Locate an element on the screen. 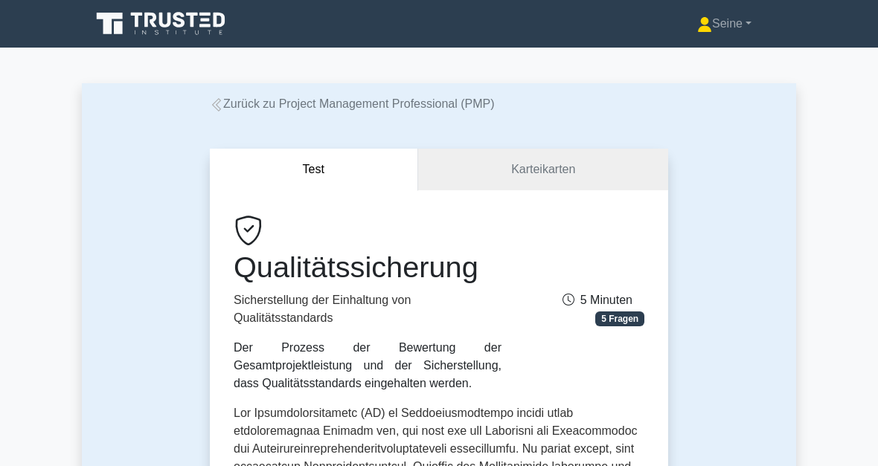 The height and width of the screenshot is (466, 878). p: Sicherstellung der Einhaltung von Qualitätsstandards is located at coordinates (368, 309).